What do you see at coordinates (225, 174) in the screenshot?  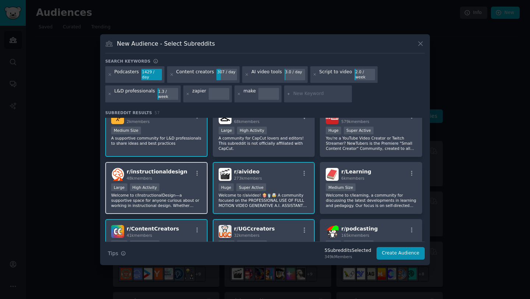 I see `img: aivideo` at bounding box center [225, 174].